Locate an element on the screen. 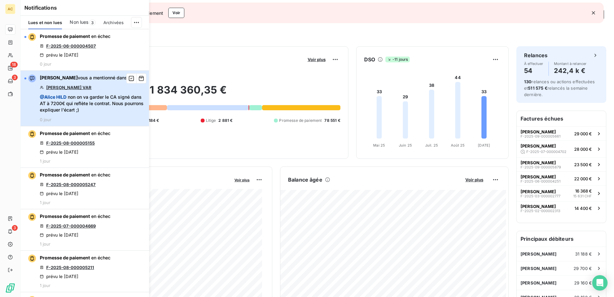 This screenshot has width=614, height=297. h6: DSO is located at coordinates (370, 59).